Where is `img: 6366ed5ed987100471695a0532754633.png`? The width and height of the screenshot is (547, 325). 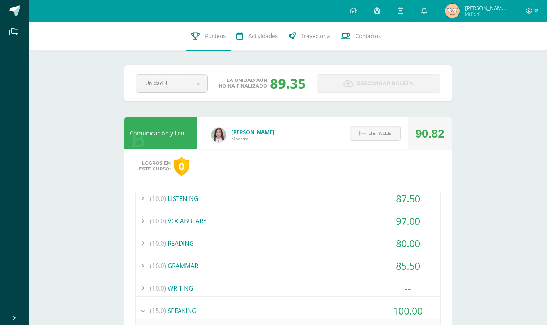
img: 6366ed5ed987100471695a0532754633.png is located at coordinates (453, 11).